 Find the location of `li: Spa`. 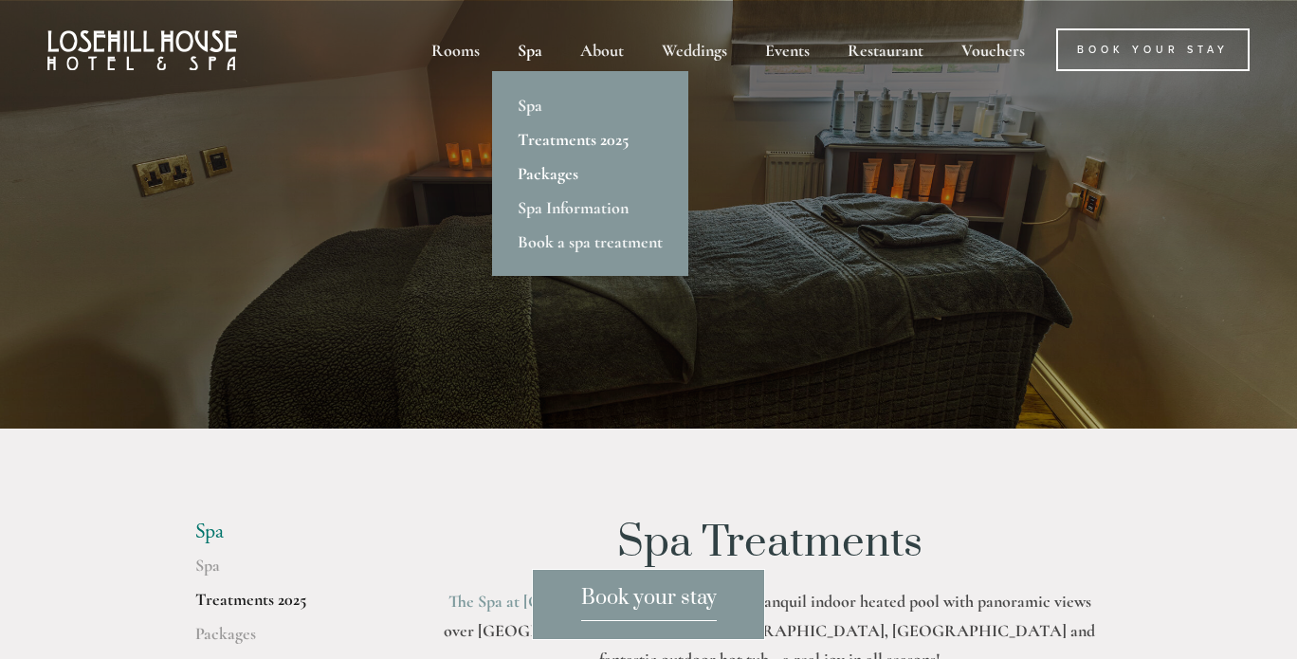

li: Spa is located at coordinates (285, 532).